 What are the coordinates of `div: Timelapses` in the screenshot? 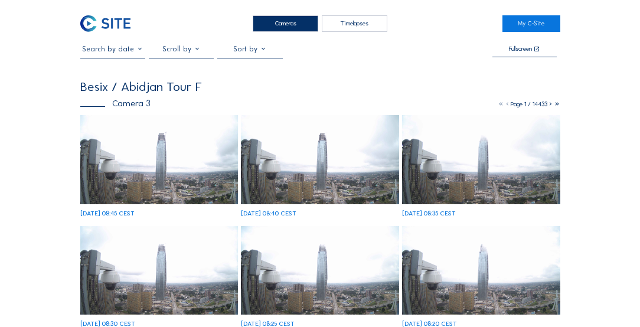 It's located at (354, 24).